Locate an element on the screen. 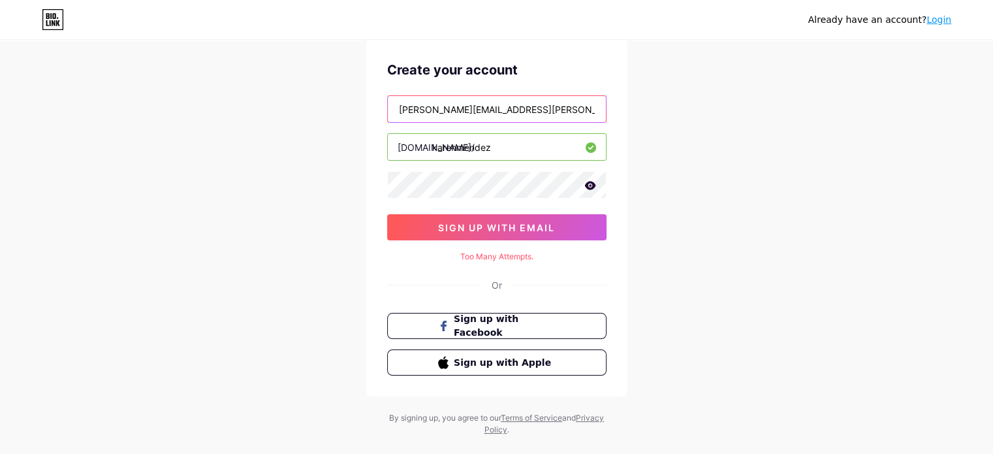 The height and width of the screenshot is (454, 993). a: Login is located at coordinates (939, 20).